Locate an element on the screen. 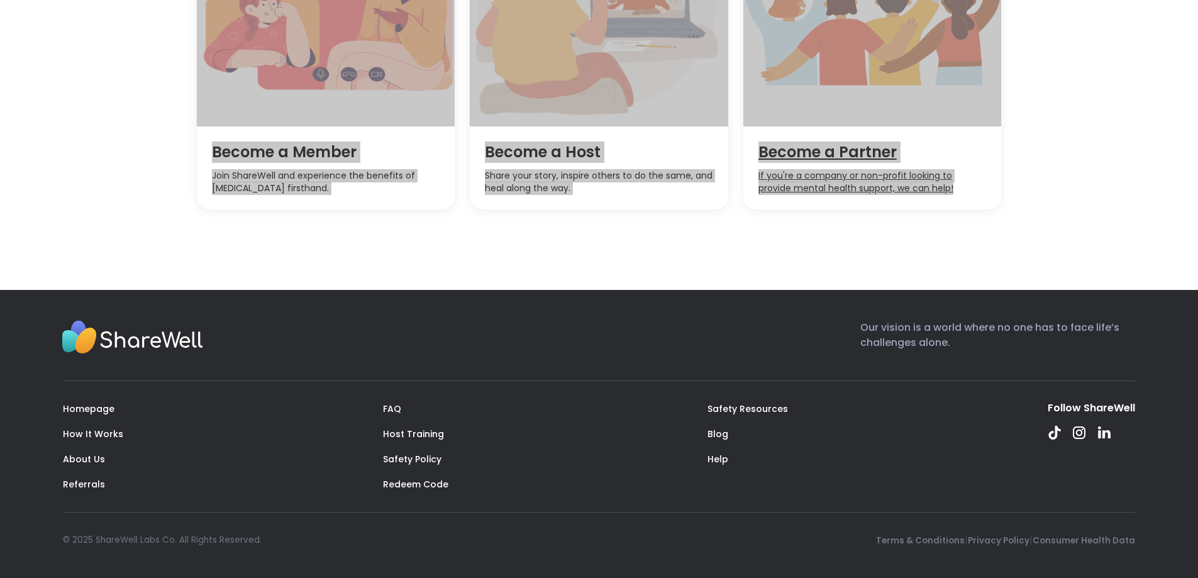 Image resolution: width=1198 pixels, height=578 pixels. a: Redeem Code is located at coordinates (416, 484).